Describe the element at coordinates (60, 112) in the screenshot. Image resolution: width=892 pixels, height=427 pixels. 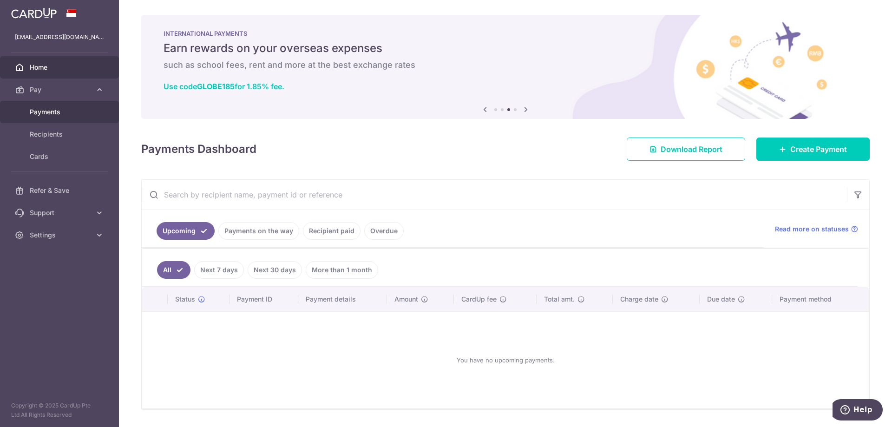
I see `span: Payments` at that location.